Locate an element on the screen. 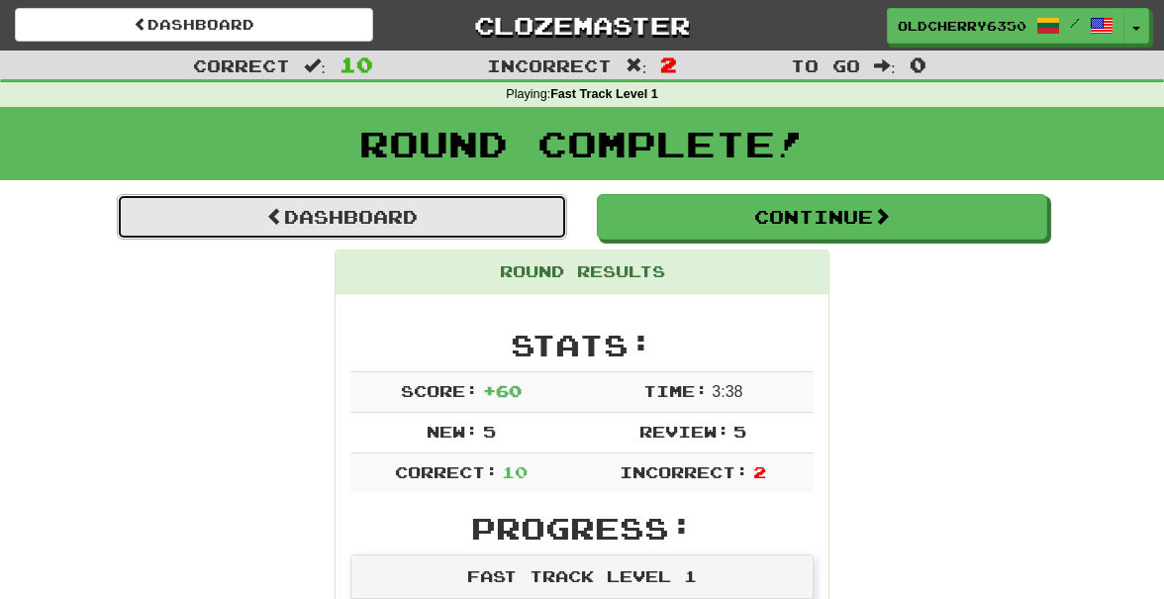  span: Correct: is located at coordinates (447, 471).